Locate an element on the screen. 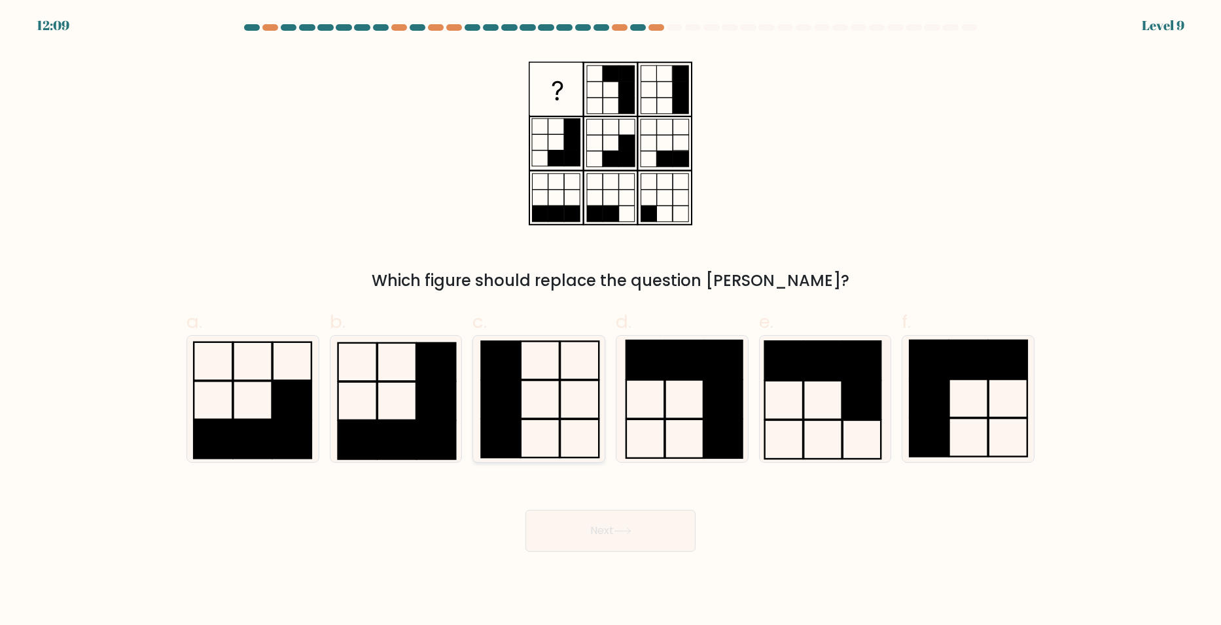  span: b. is located at coordinates (338, 321).